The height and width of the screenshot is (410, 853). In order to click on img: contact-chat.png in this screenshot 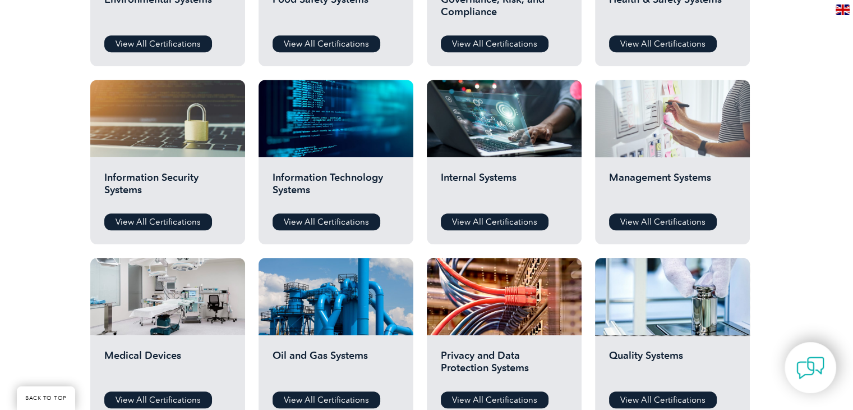, I will do `click(811, 368)`.